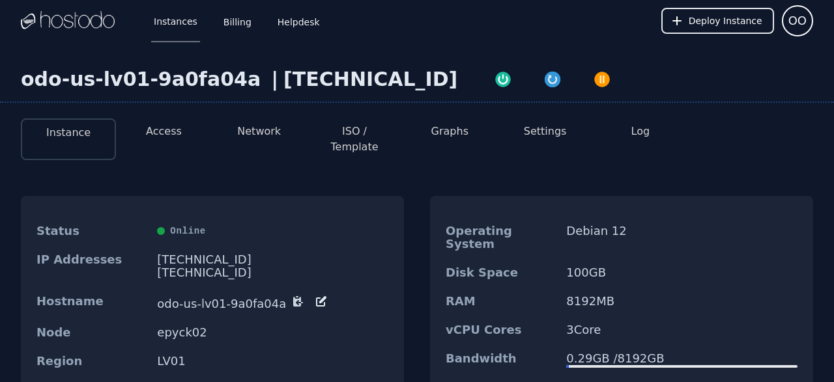 This screenshot has width=834, height=382. Describe the element at coordinates (545, 132) in the screenshot. I see `button: Settings` at that location.